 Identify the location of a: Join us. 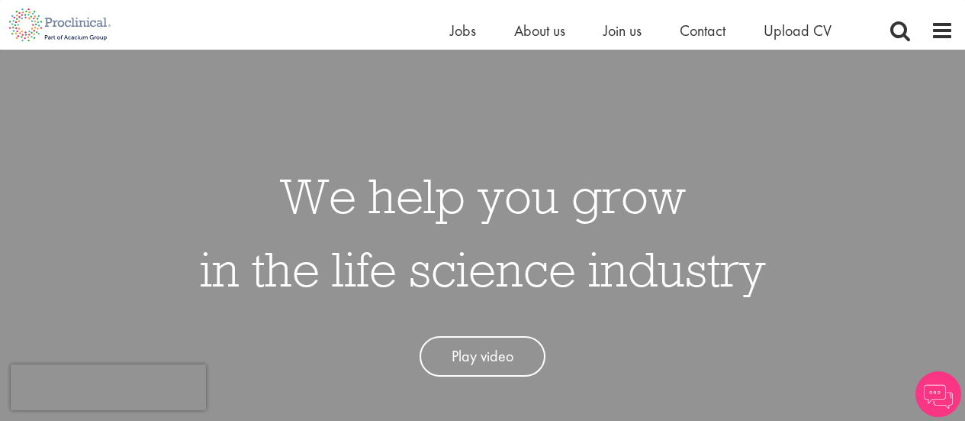
(623, 31).